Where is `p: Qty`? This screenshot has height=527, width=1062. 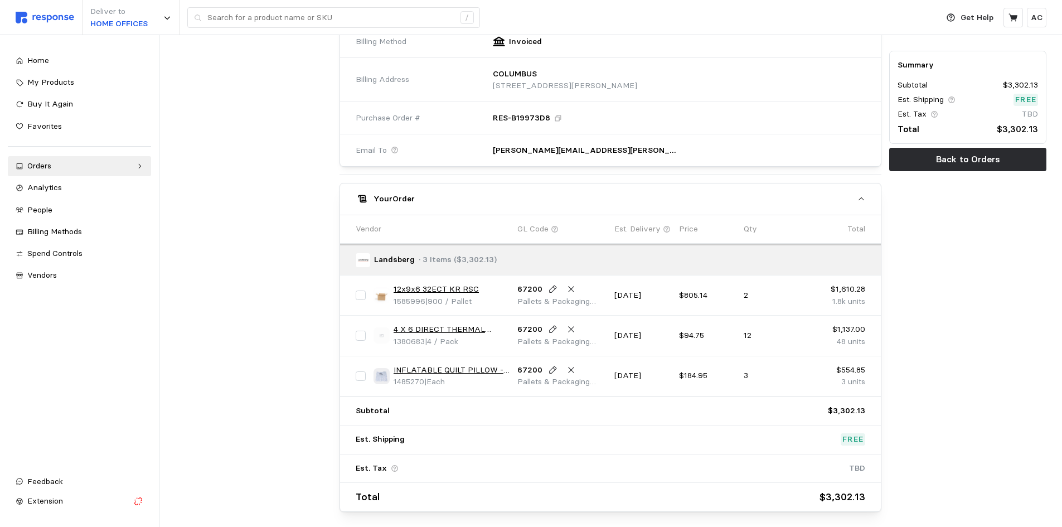
p: Qty is located at coordinates (750, 229).